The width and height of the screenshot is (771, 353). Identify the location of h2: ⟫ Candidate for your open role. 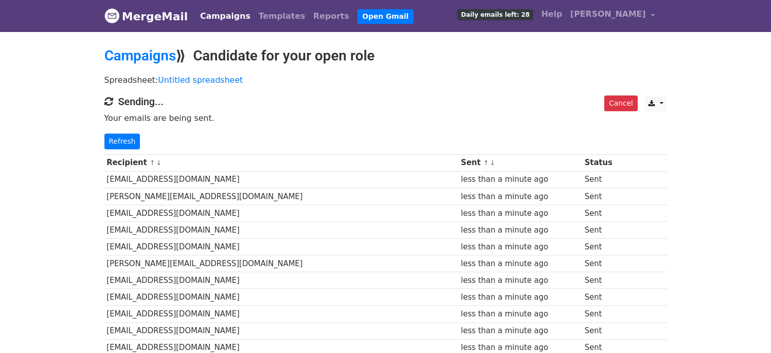
(386, 56).